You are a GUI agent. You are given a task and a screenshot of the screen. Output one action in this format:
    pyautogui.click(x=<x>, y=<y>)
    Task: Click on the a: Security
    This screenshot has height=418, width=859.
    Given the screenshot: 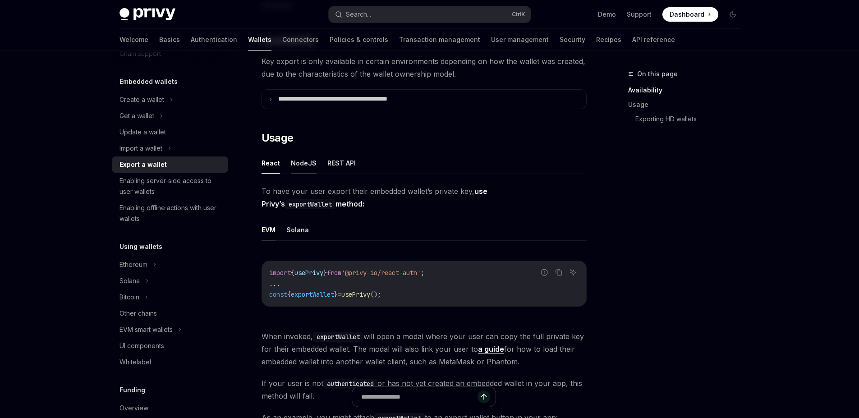 What is the action you would take?
    pyautogui.click(x=572, y=40)
    